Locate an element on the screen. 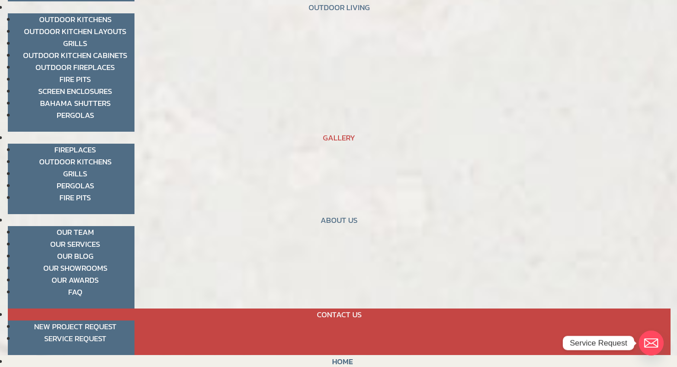 This screenshot has height=367, width=677. a: Our Team is located at coordinates (75, 232).